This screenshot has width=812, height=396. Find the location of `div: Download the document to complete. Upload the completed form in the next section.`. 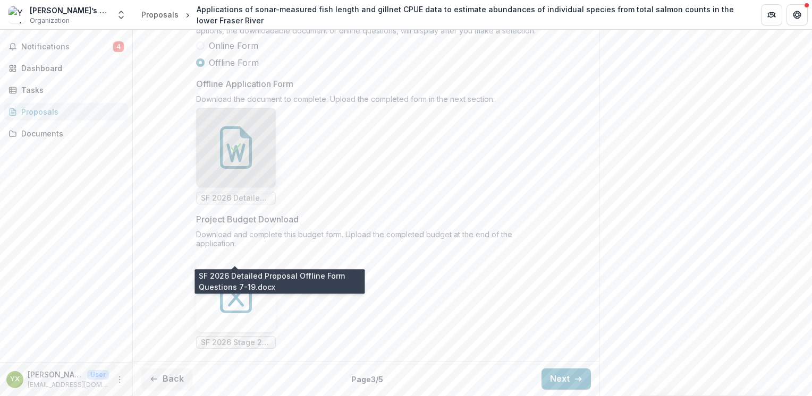

div: Download the document to complete. Upload the completed form in the next section. is located at coordinates (366, 101).